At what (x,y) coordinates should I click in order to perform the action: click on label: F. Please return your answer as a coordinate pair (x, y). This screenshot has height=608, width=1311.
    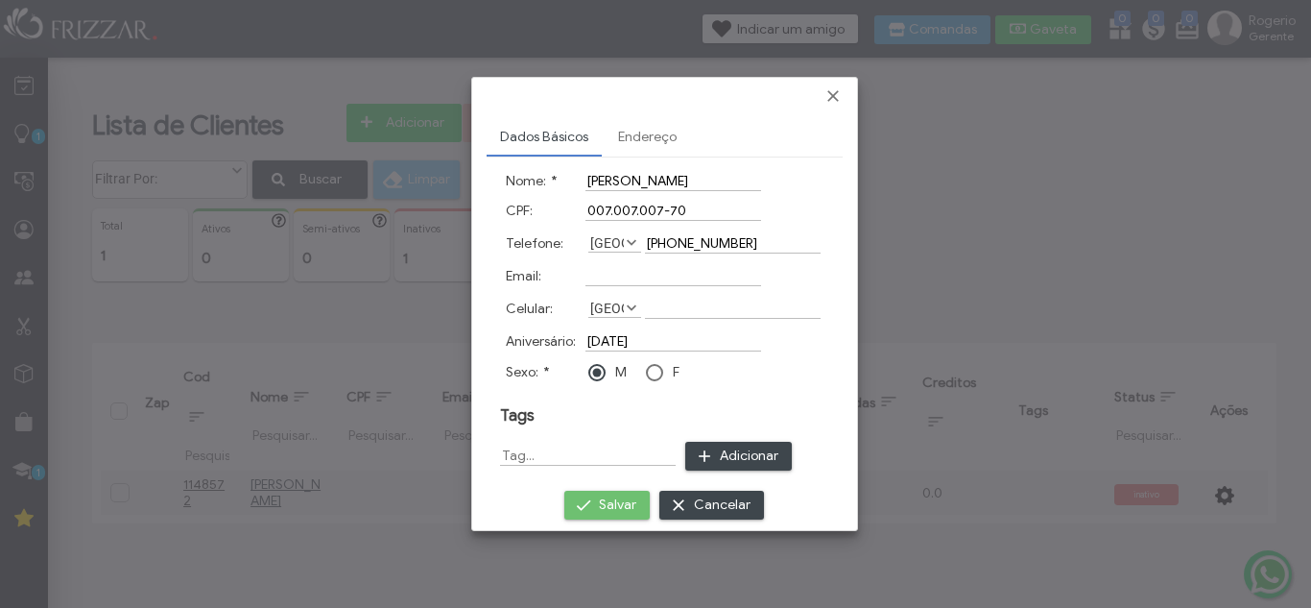
    Looking at the image, I should click on (676, 371).